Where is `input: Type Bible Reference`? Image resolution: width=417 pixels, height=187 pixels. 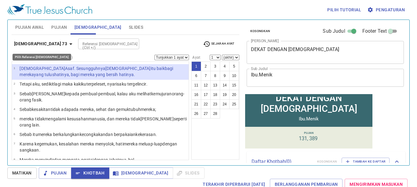 input: Type Bible Reference is located at coordinates (104, 44).